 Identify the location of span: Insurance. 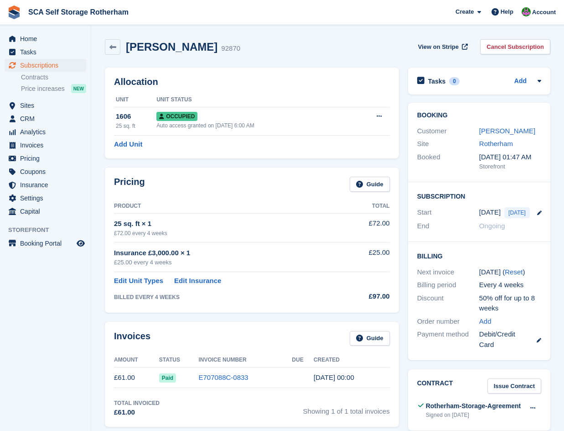
(47, 185).